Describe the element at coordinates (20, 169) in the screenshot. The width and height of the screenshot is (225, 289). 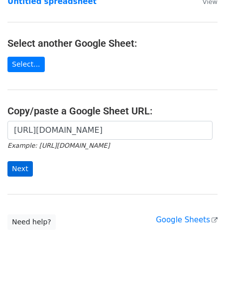
I see `input: Next` at that location.